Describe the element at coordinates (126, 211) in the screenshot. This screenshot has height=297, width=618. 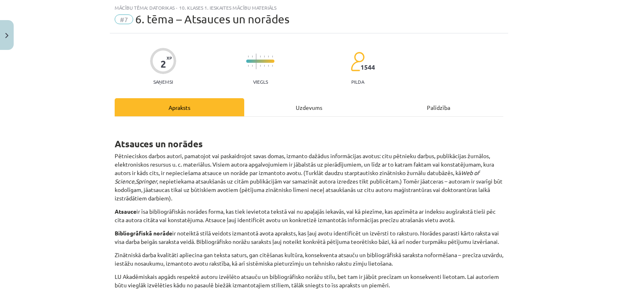
I see `b: Atsauce` at that location.